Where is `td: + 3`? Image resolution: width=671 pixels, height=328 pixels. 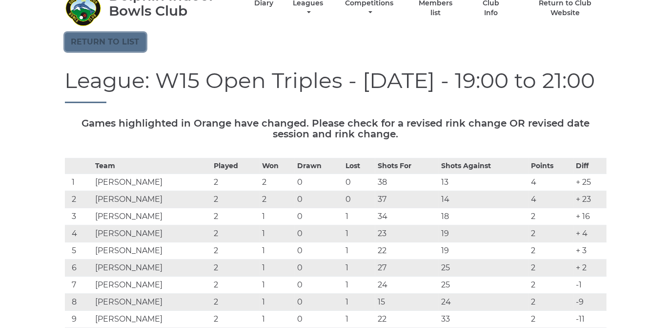
td: + 3 is located at coordinates (590, 250).